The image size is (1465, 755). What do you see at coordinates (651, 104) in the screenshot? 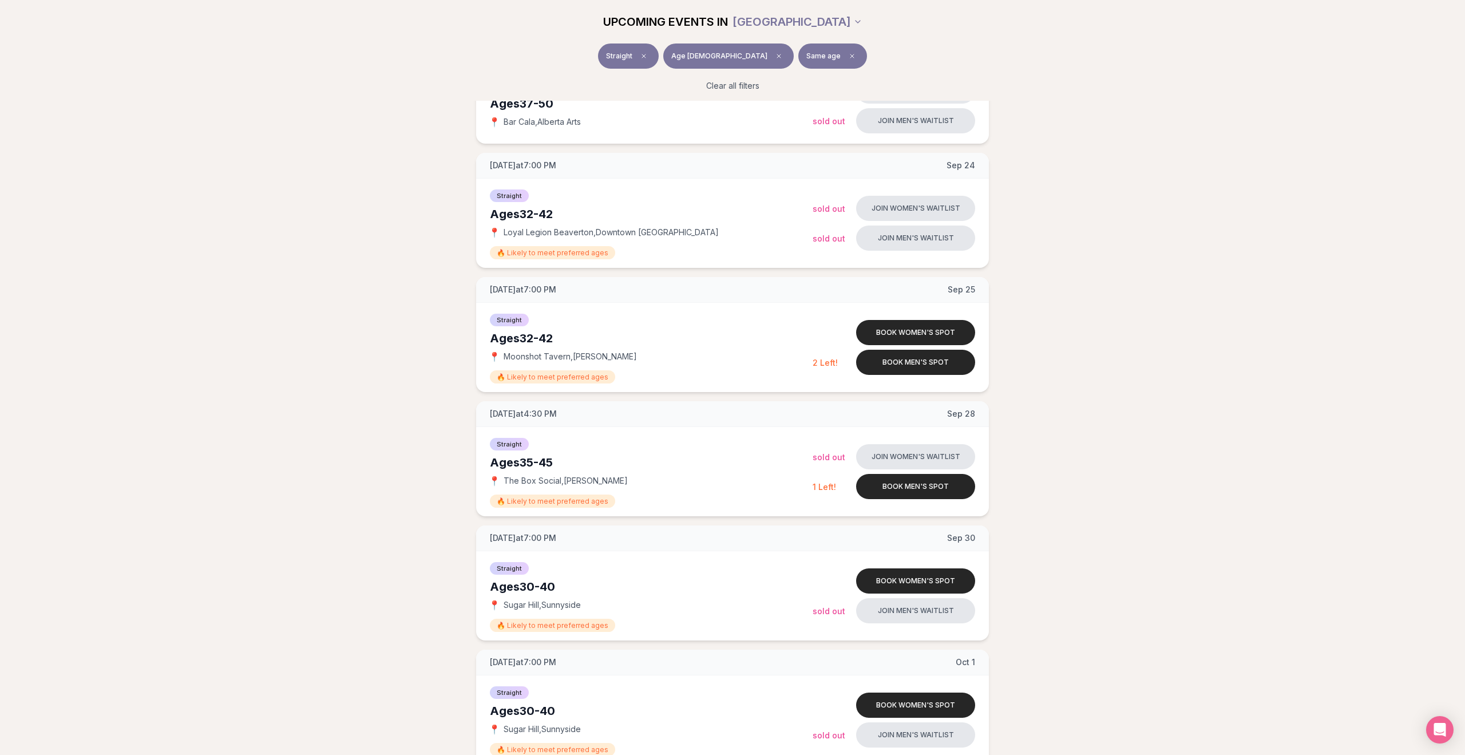
I see `div: Ages 37-50` at bounding box center [651, 104].